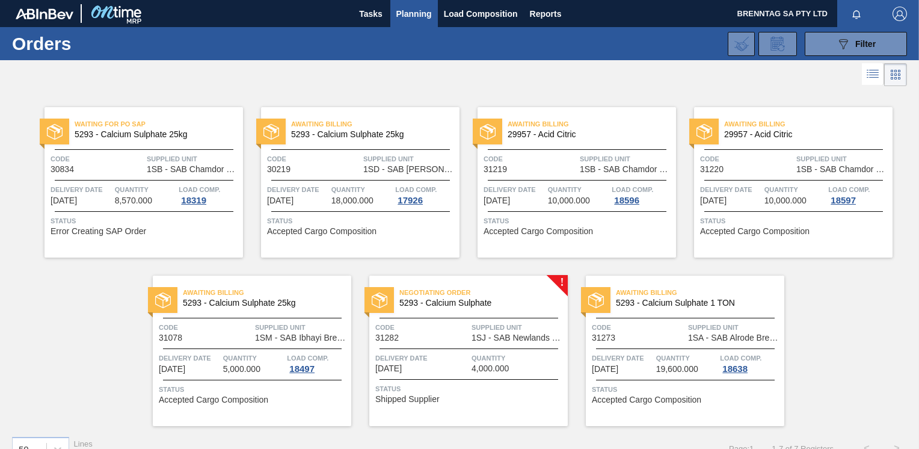 The width and height of the screenshot is (919, 449). I want to click on h1: Orders, so click(98, 43).